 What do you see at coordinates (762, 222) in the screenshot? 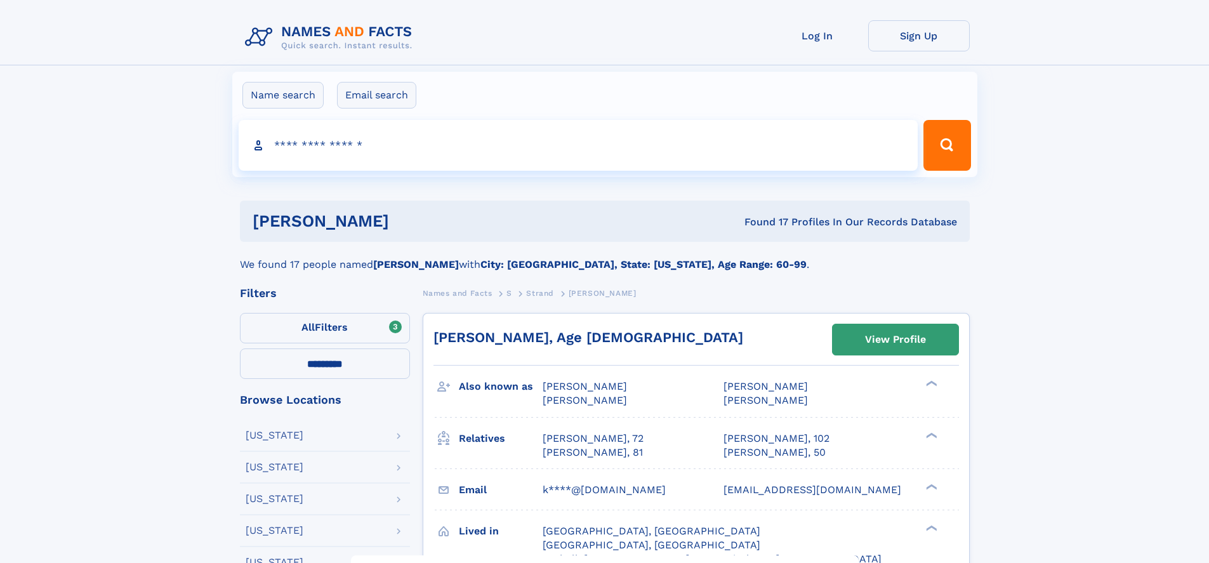
I see `div: Found 17 Profiles In Our Records Database` at bounding box center [762, 222].